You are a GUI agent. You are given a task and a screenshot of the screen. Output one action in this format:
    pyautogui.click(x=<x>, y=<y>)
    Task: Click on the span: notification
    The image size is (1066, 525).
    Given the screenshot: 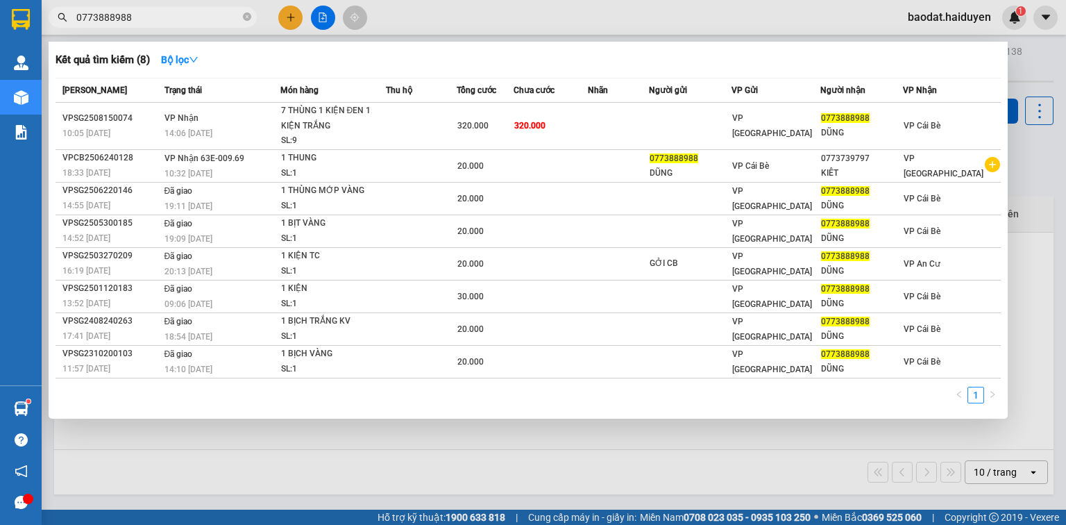 What is the action you would take?
    pyautogui.click(x=21, y=471)
    